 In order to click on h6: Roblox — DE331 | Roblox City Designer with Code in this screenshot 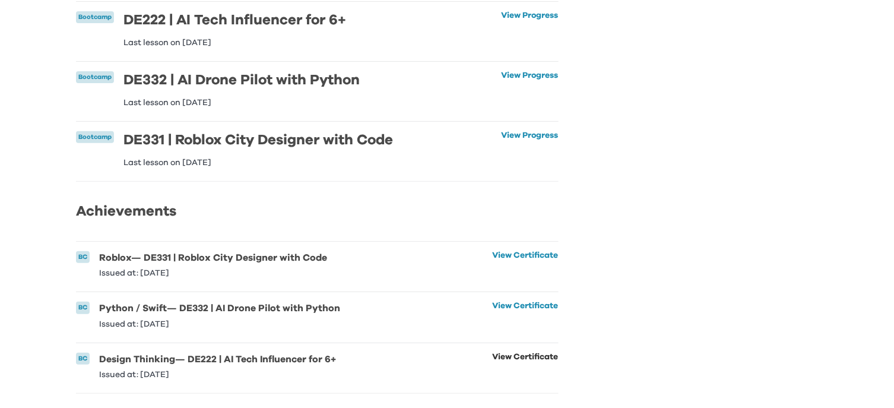, I will do `click(213, 258)`.